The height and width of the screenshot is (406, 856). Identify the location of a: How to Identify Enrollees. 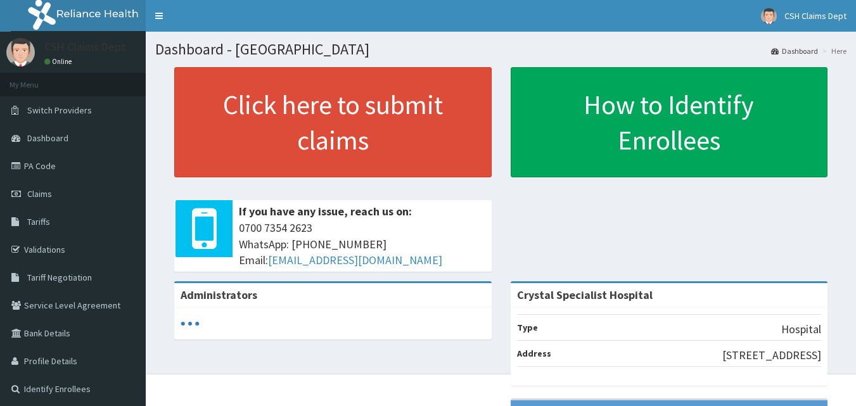
(669, 122).